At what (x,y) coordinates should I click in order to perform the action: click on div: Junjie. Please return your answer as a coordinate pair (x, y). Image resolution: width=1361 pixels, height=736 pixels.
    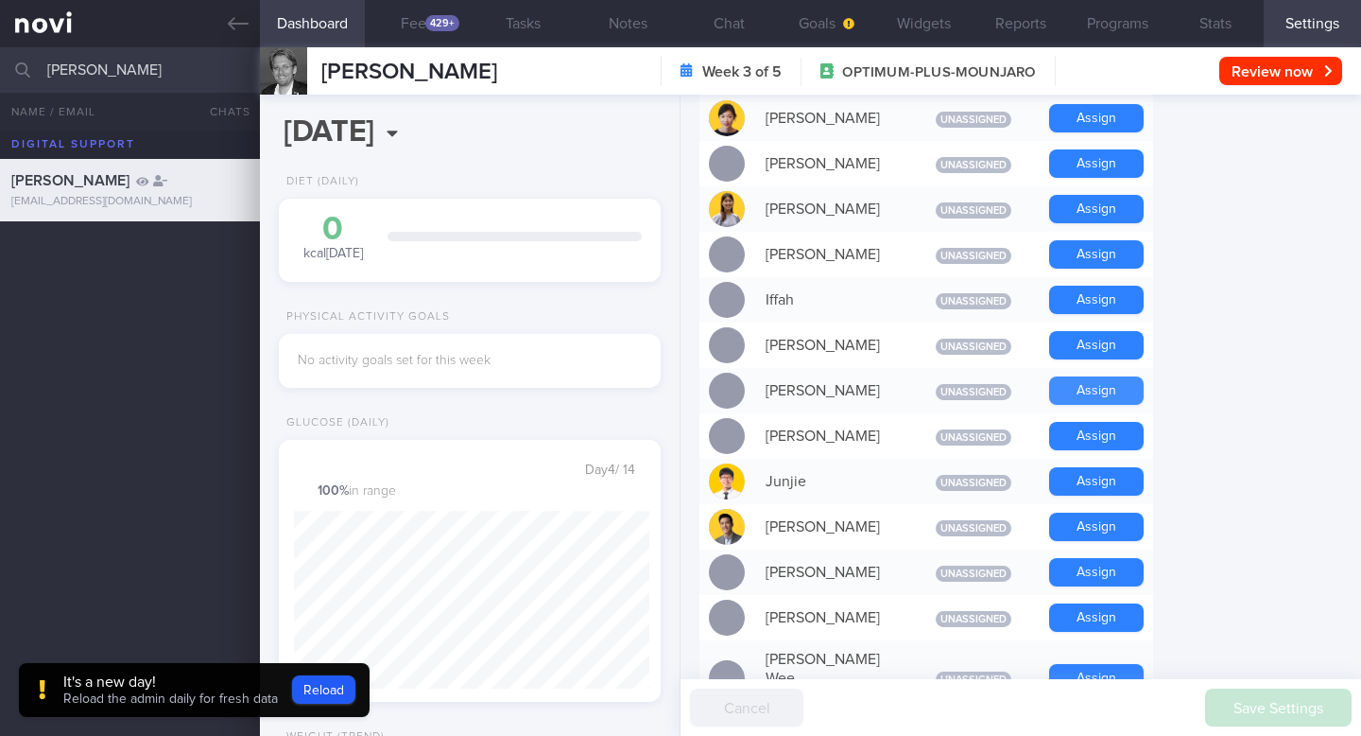
    Looking at the image, I should click on (832, 481).